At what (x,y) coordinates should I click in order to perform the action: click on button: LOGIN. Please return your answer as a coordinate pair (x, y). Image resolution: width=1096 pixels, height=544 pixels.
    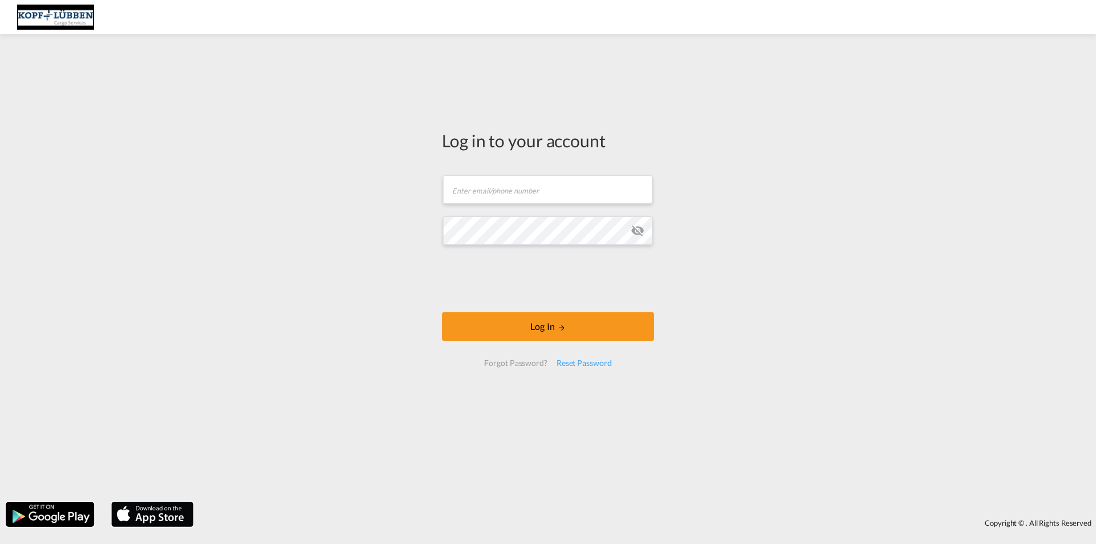
    Looking at the image, I should click on (548, 326).